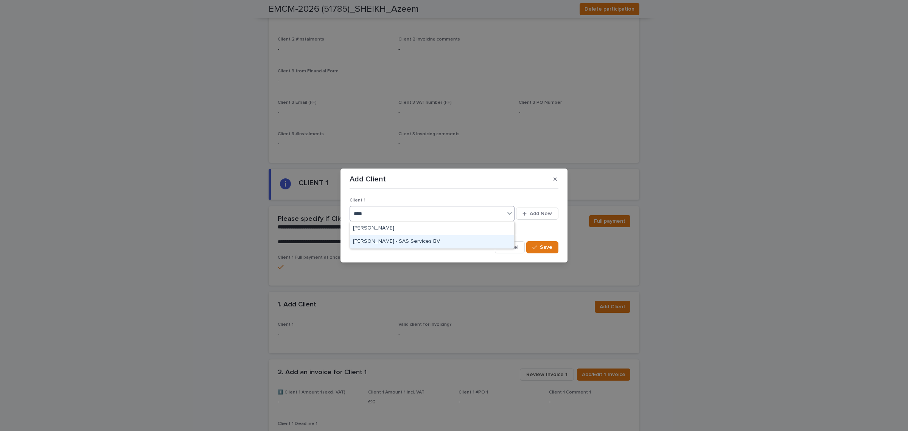 The width and height of the screenshot is (908, 431). Describe the element at coordinates (542, 247) in the screenshot. I see `button: Save` at that location.